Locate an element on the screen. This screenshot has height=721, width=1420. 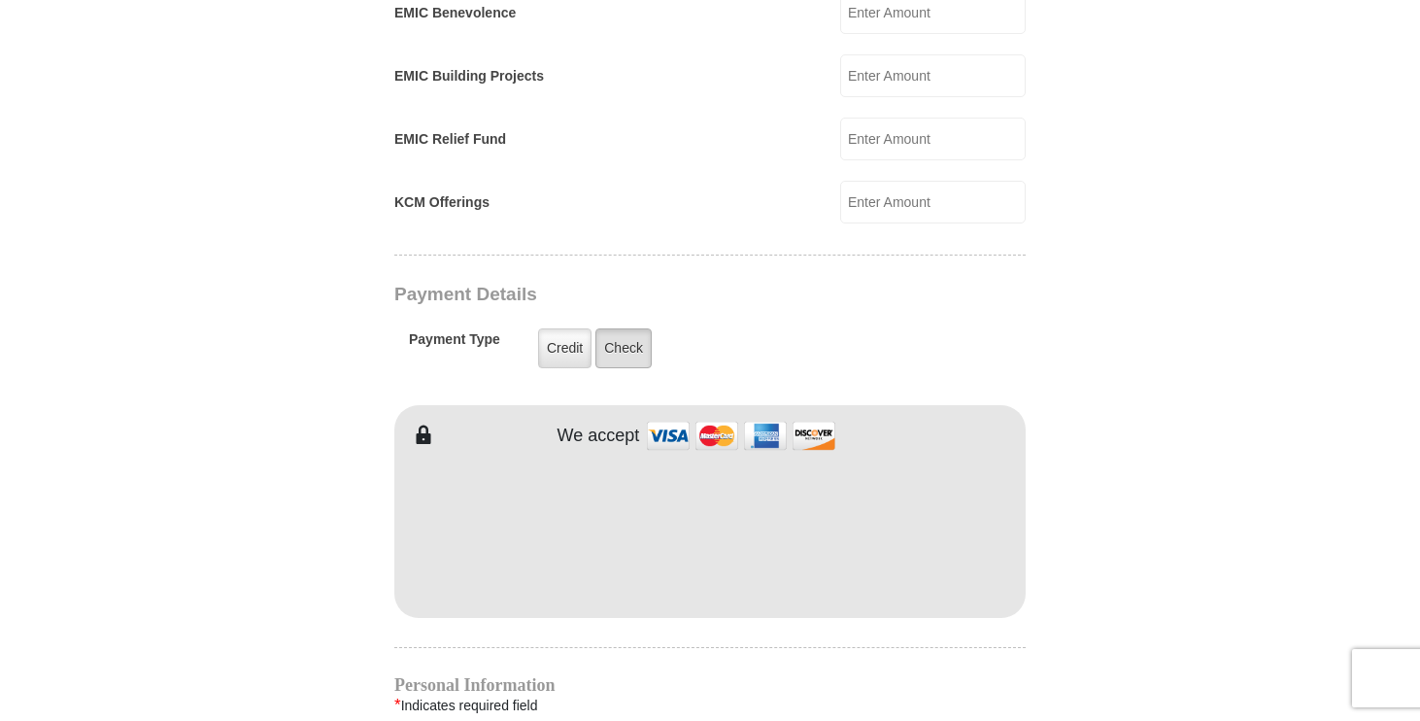
label: KCM Offerings is located at coordinates (442, 202).